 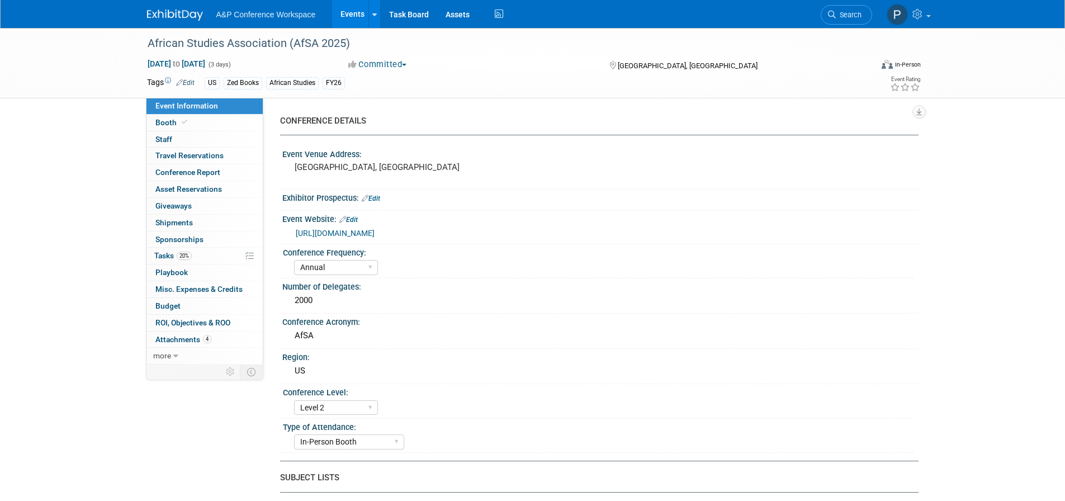 What do you see at coordinates (205, 223) in the screenshot?
I see `a: Shipments` at bounding box center [205, 223].